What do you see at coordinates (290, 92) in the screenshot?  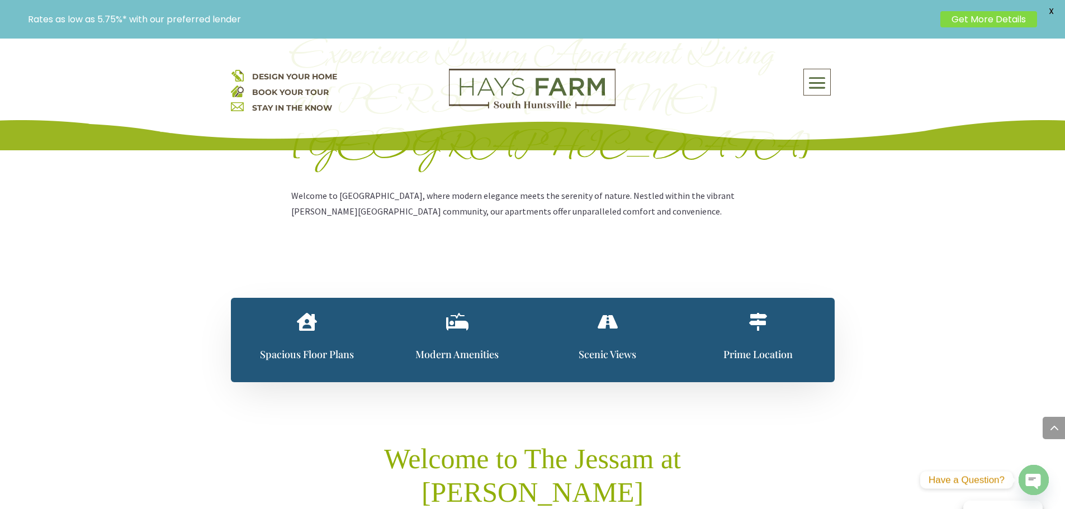 I see `a: BOOK YOUR TOUR` at bounding box center [290, 92].